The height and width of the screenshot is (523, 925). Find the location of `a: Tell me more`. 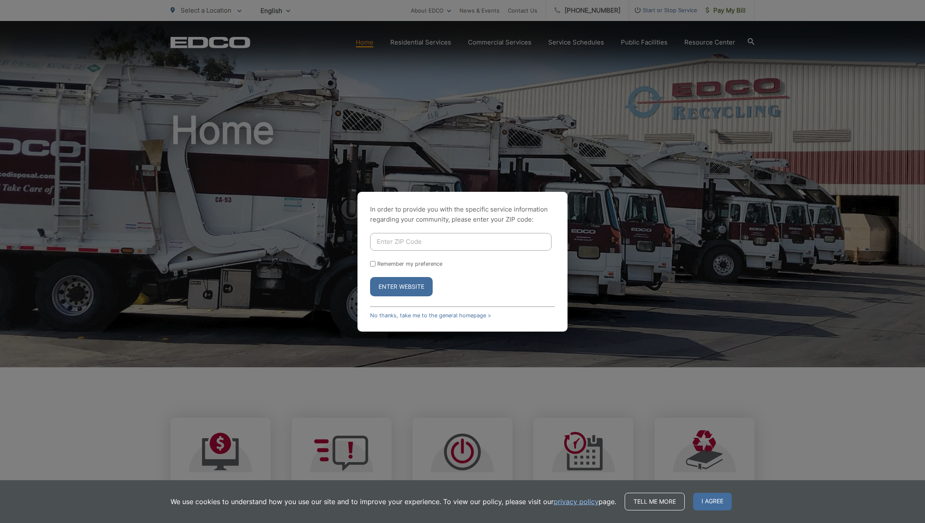

a: Tell me more is located at coordinates (655, 502).